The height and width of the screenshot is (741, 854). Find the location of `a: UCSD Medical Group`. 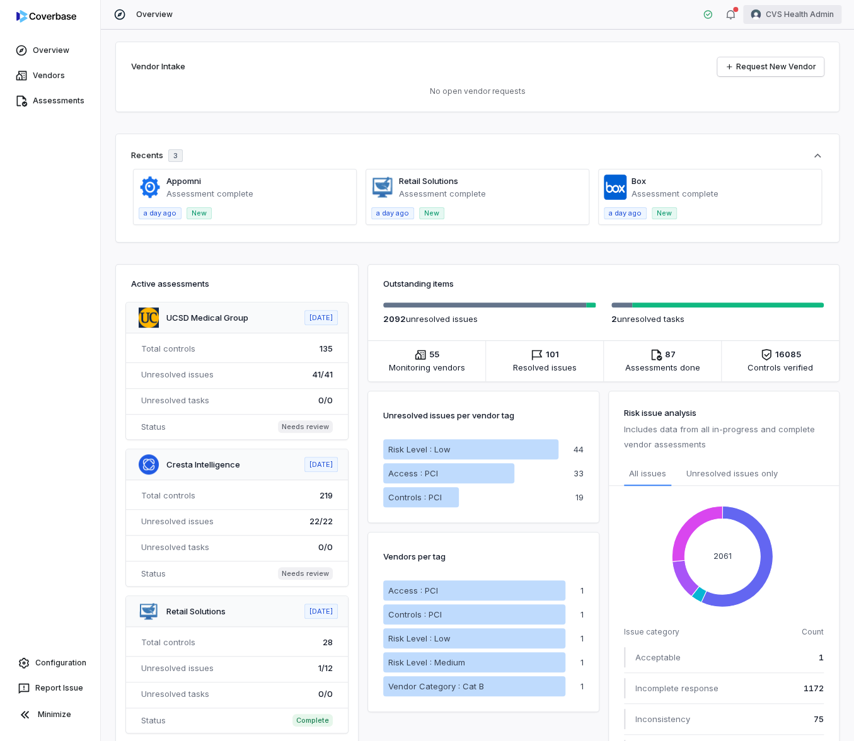

a: UCSD Medical Group is located at coordinates (207, 318).